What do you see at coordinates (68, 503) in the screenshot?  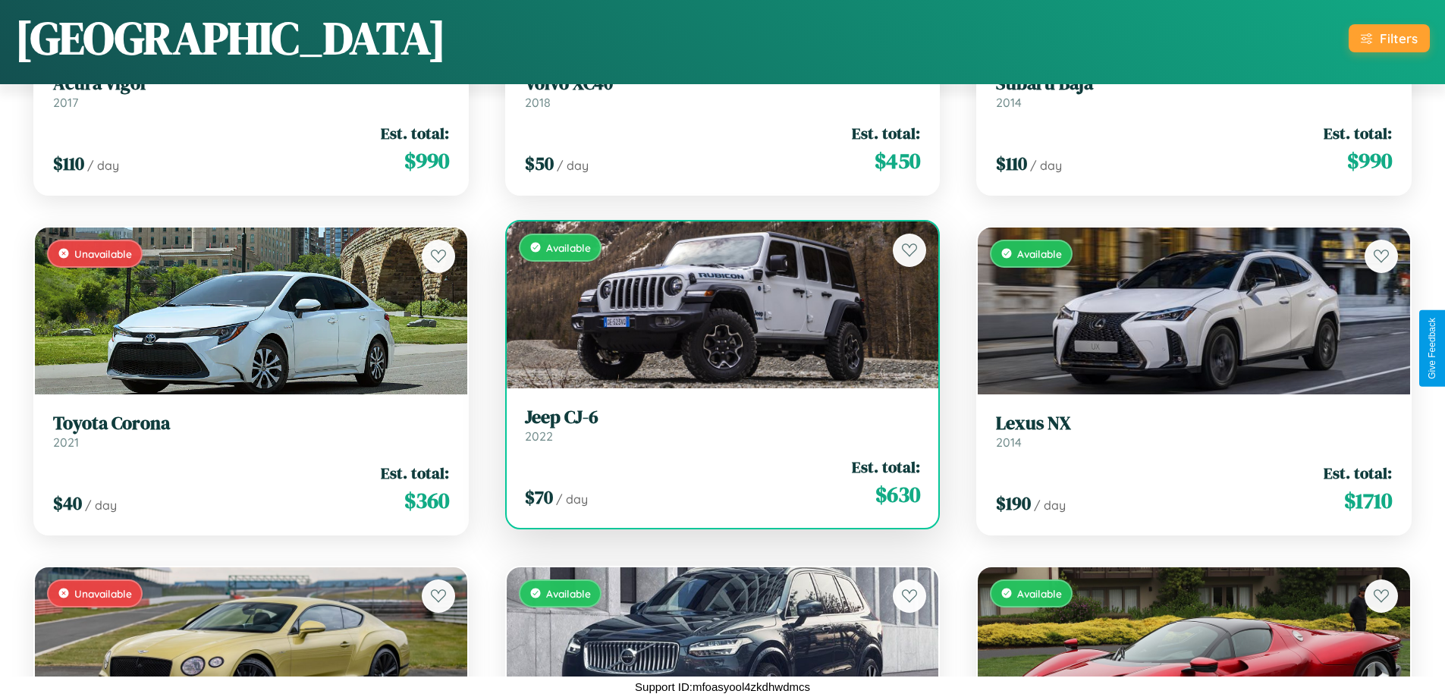 I see `span: $ 40` at bounding box center [68, 503].